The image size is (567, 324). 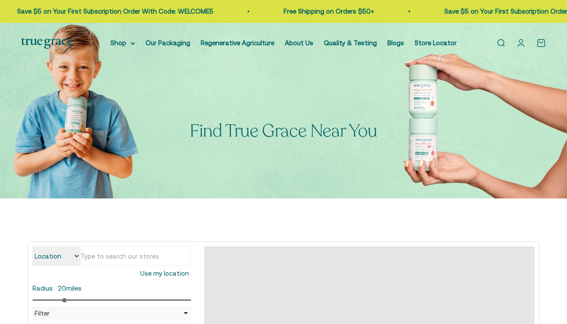 What do you see at coordinates (299, 43) in the screenshot?
I see `a: About Us` at bounding box center [299, 43].